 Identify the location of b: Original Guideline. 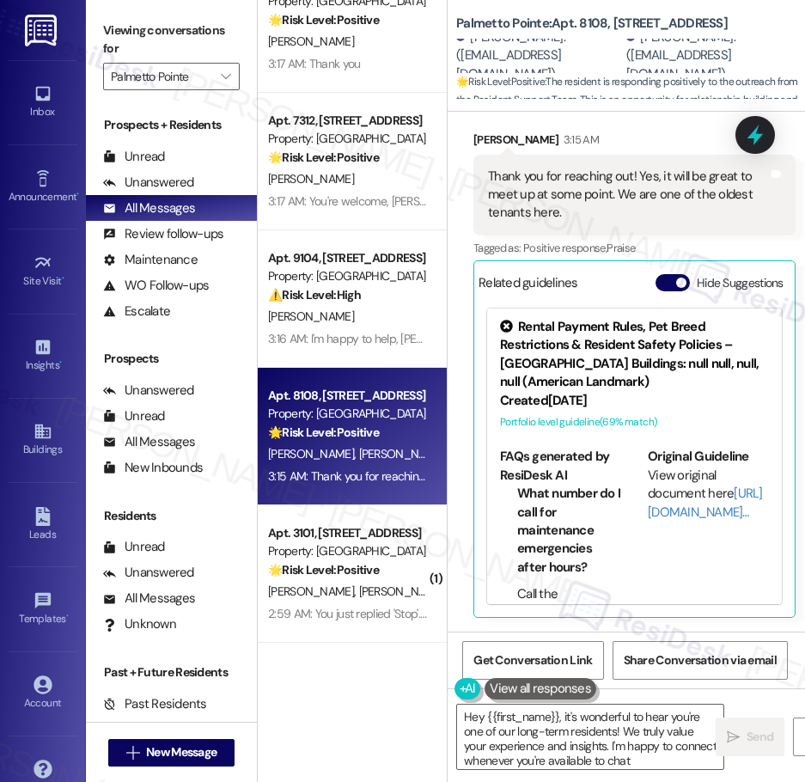
(699, 456).